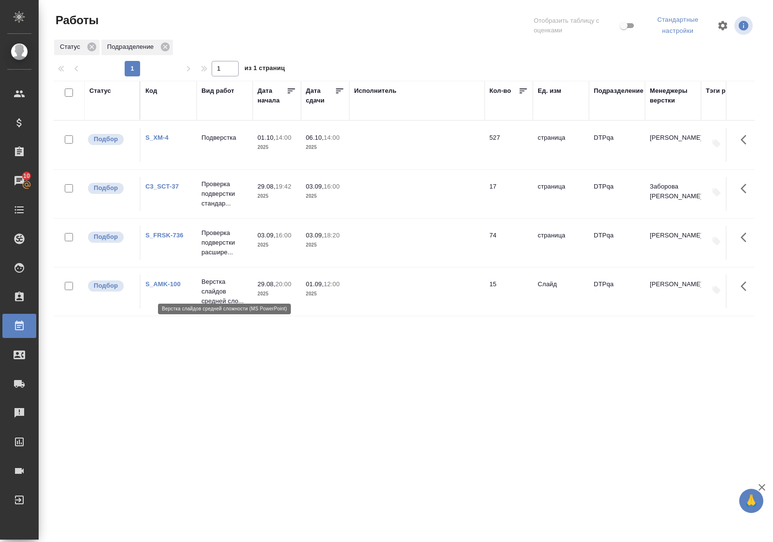 This screenshot has height=542, width=773. What do you see at coordinates (225, 194) in the screenshot?
I see `p: Проверка подверстки стандар...` at bounding box center [225, 194].